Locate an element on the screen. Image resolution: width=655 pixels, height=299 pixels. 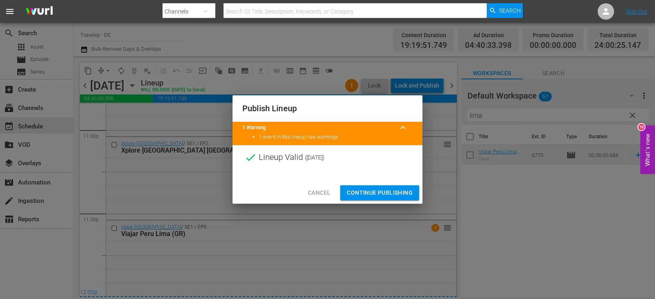
div: Lineup Valid is located at coordinates (327, 158).